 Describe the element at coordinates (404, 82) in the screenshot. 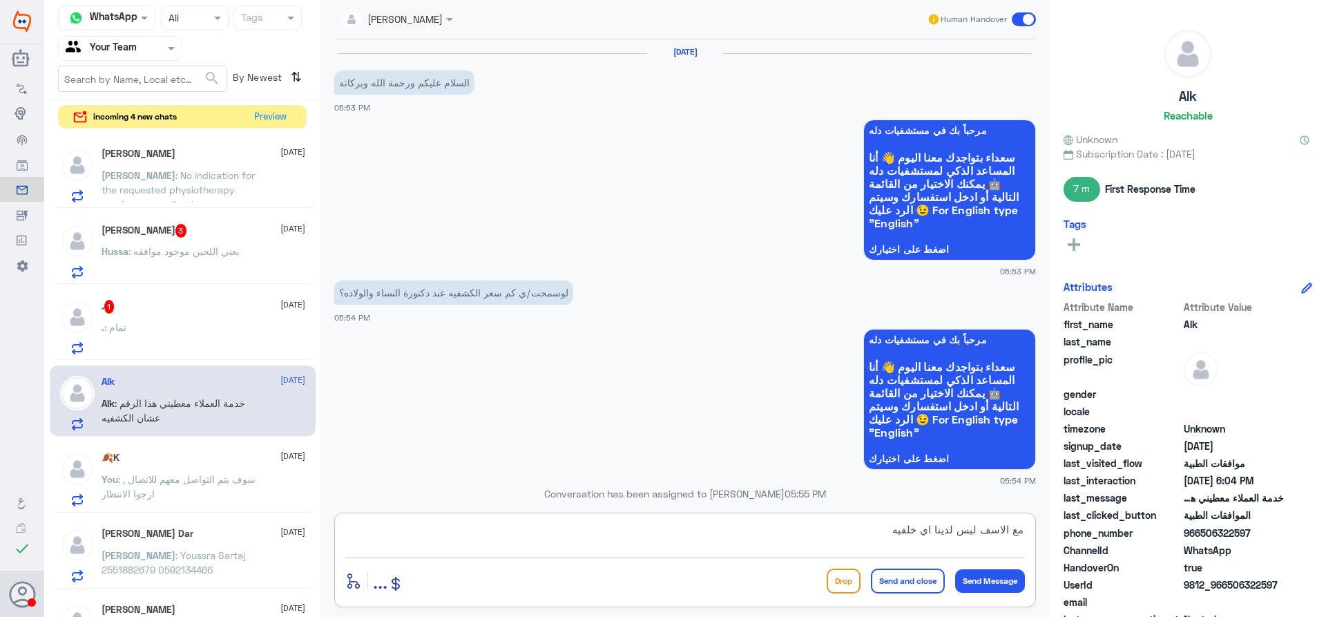

I see `p: 25/8/2025, 5:53 PM` at that location.